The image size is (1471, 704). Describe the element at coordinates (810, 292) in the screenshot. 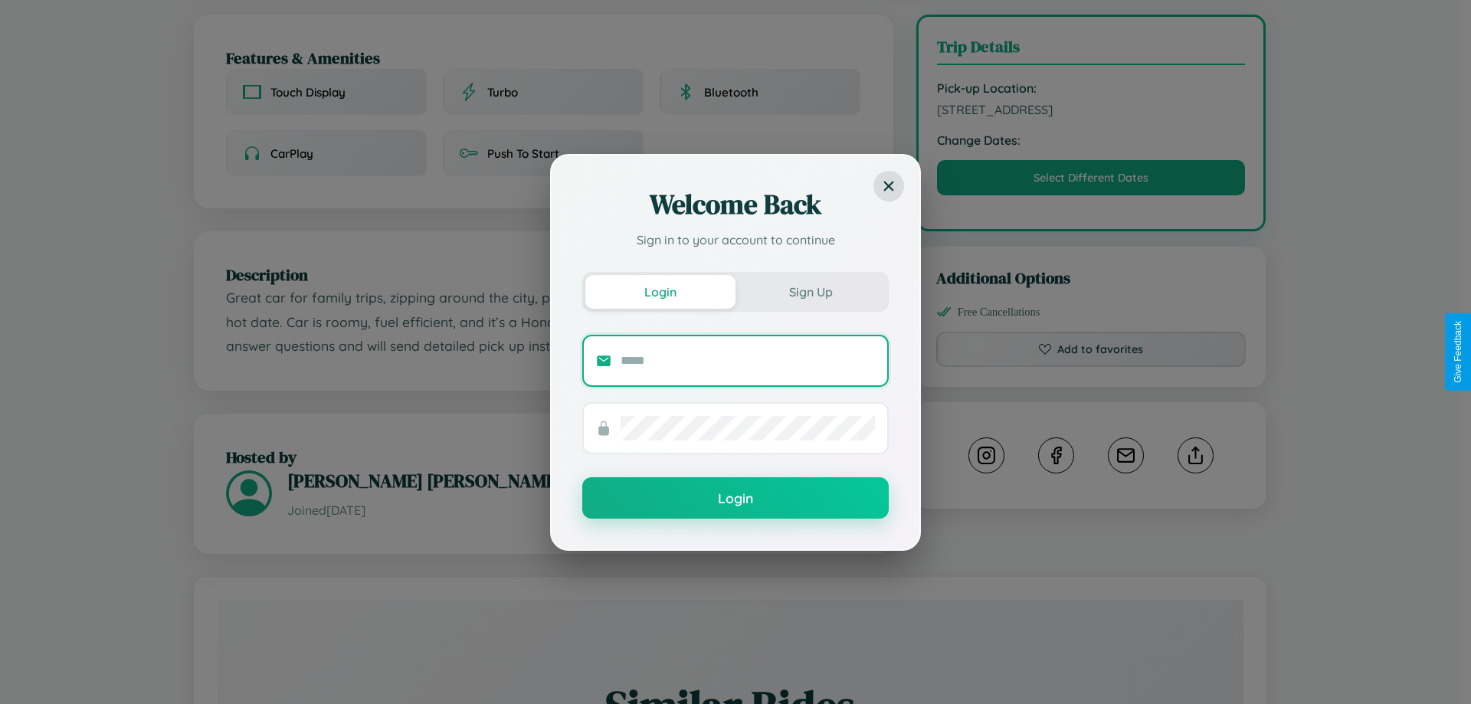

I see `button: Sign Up` at that location.